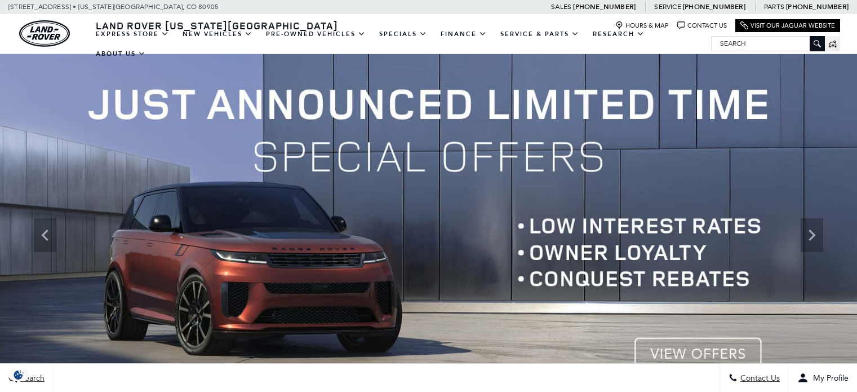 This screenshot has height=392, width=857. What do you see at coordinates (218, 34) in the screenshot?
I see `a: New Vehicles` at bounding box center [218, 34].